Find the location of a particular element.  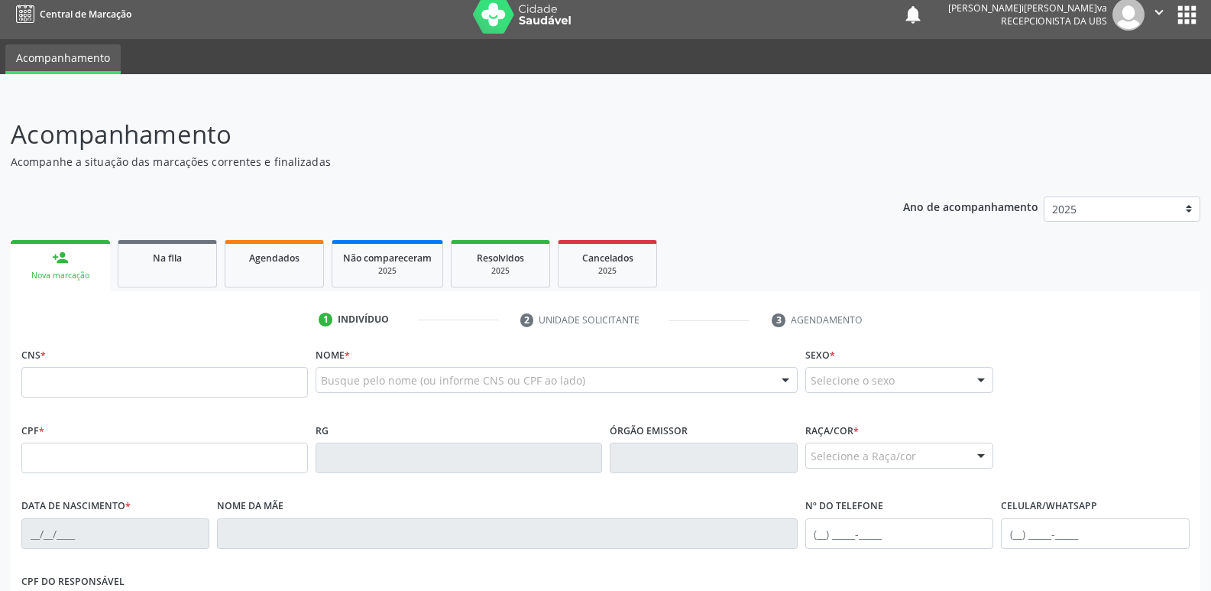

div: Nova marcação is located at coordinates (60, 275).